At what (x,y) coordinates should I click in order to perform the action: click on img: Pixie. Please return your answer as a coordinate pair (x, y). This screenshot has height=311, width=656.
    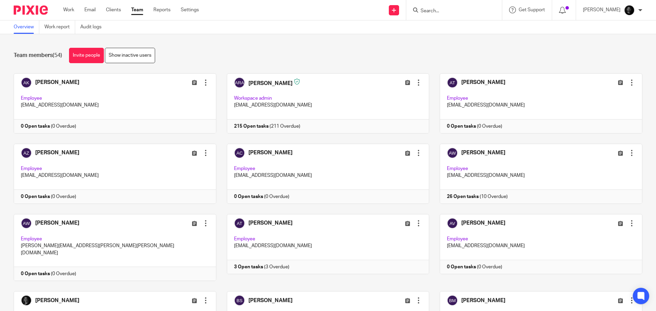
    Looking at the image, I should click on (31, 10).